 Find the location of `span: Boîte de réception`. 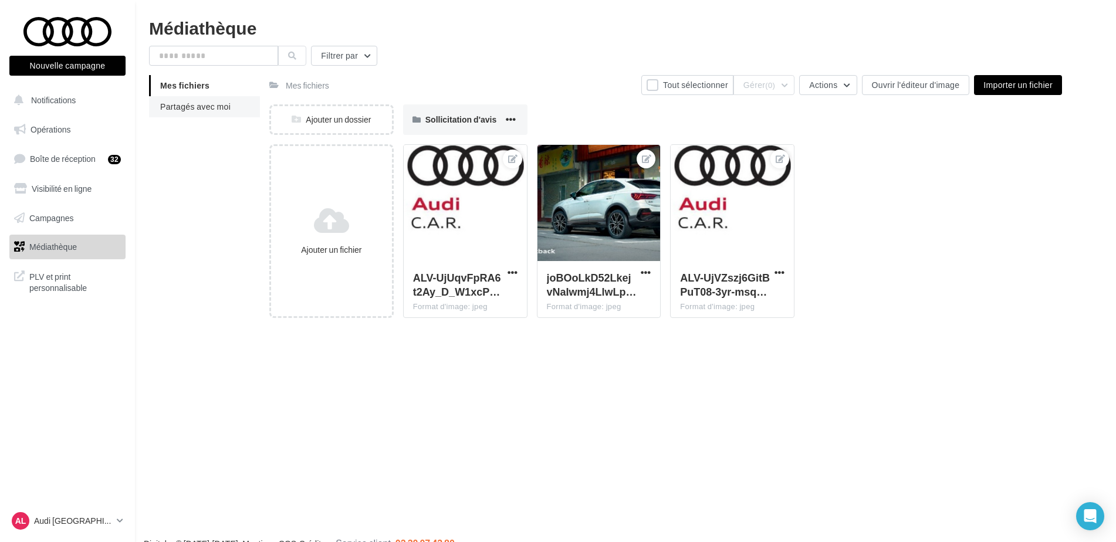

span: Boîte de réception is located at coordinates (63, 158).